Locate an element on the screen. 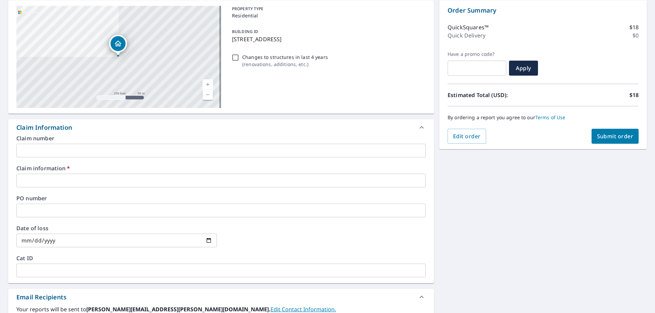 This screenshot has height=313, width=655. a: Current Level 17, Zoom Out is located at coordinates (208, 95).